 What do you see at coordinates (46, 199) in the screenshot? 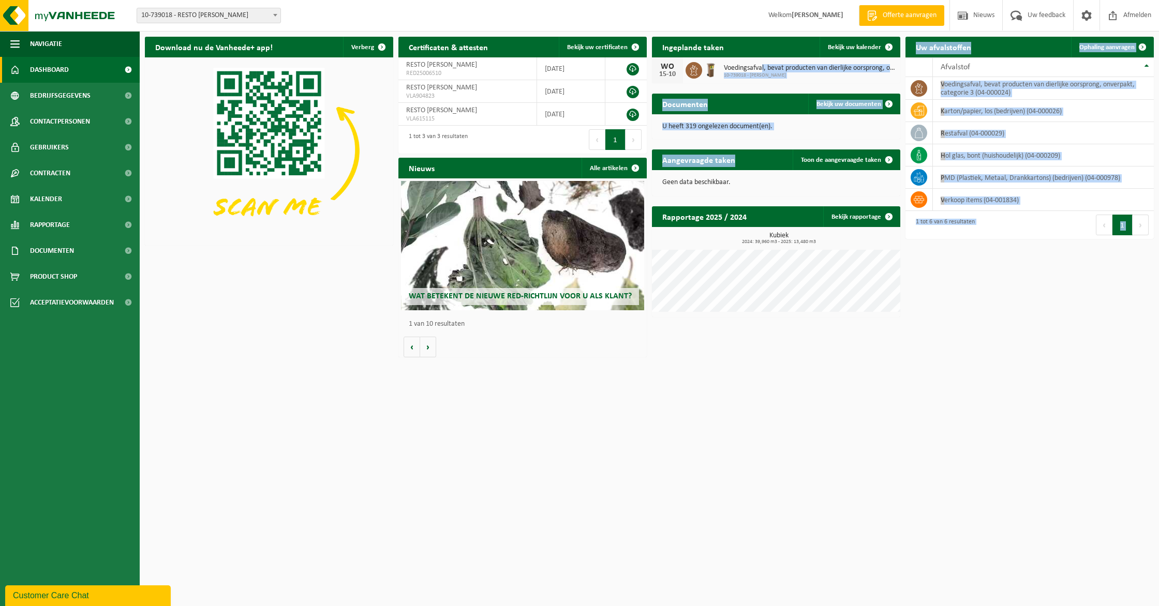
I see `span: Kalender` at bounding box center [46, 199].